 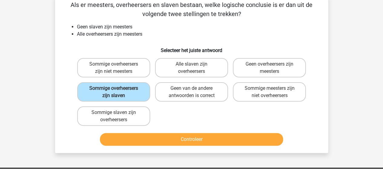 I want to click on label: Geen overheersers zijn meesters, so click(x=269, y=68).